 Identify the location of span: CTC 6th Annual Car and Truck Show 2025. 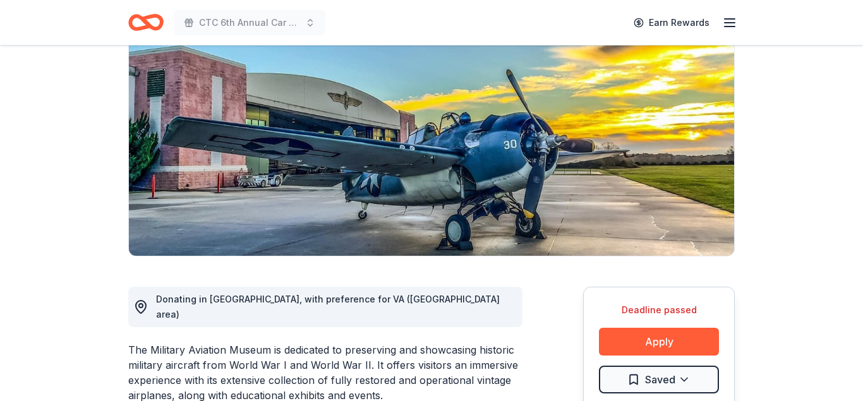
(249, 23).